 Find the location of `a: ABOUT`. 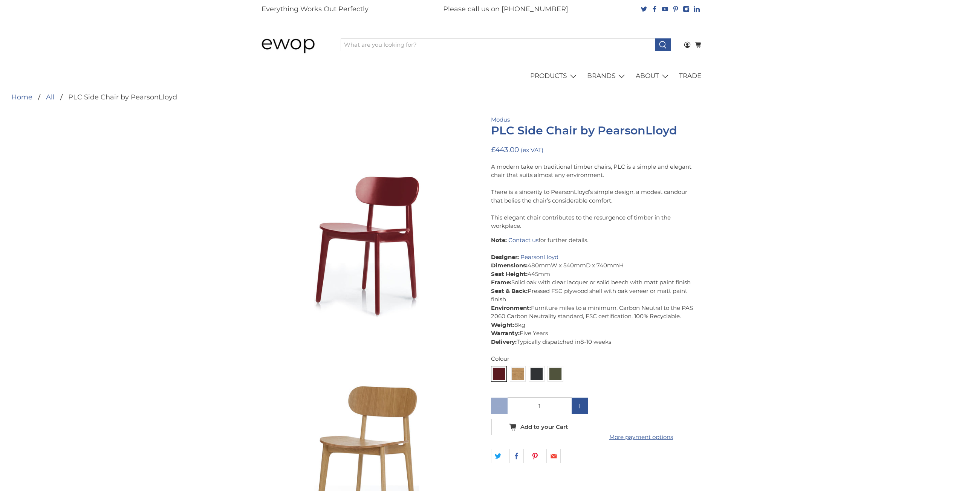

a: ABOUT is located at coordinates (653, 76).